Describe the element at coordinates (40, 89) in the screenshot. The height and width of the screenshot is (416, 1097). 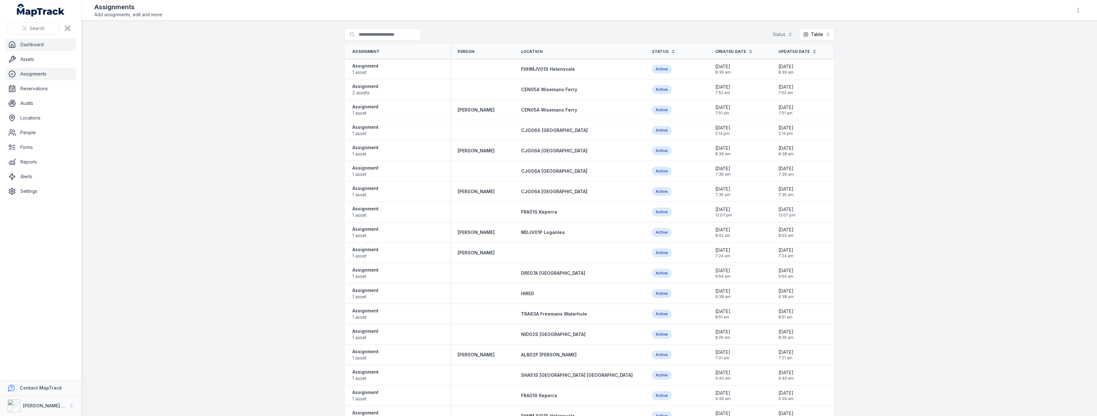
I see `a: Reservations` at that location.